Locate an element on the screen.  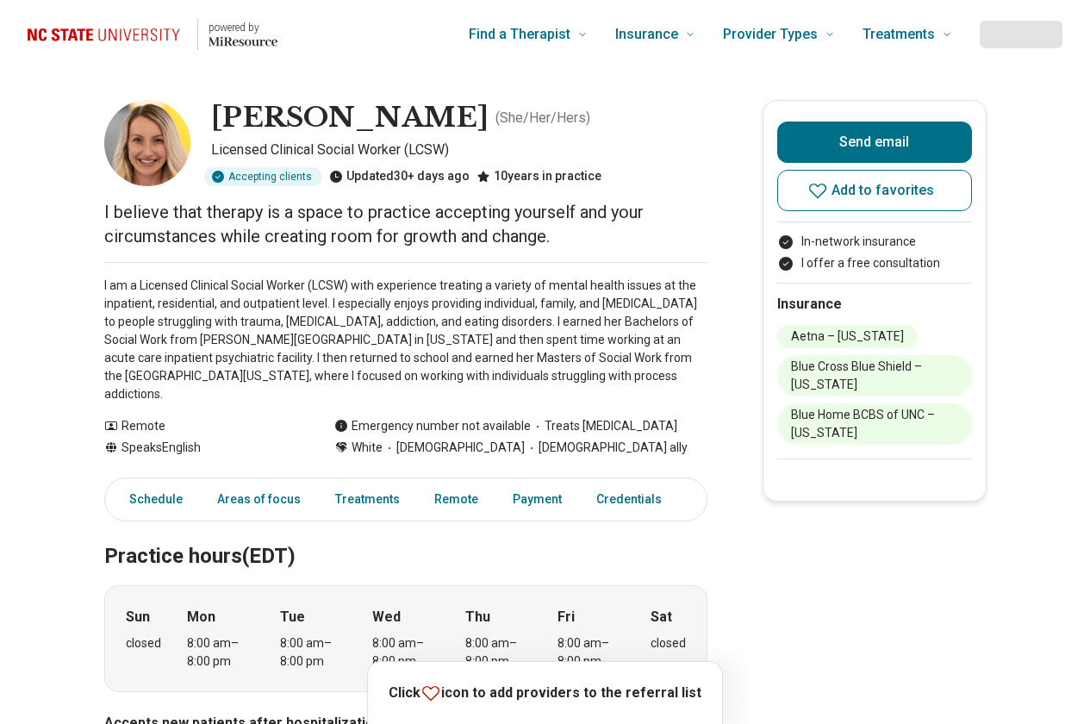
p: ( She/Her/Hers ) is located at coordinates (543, 118).